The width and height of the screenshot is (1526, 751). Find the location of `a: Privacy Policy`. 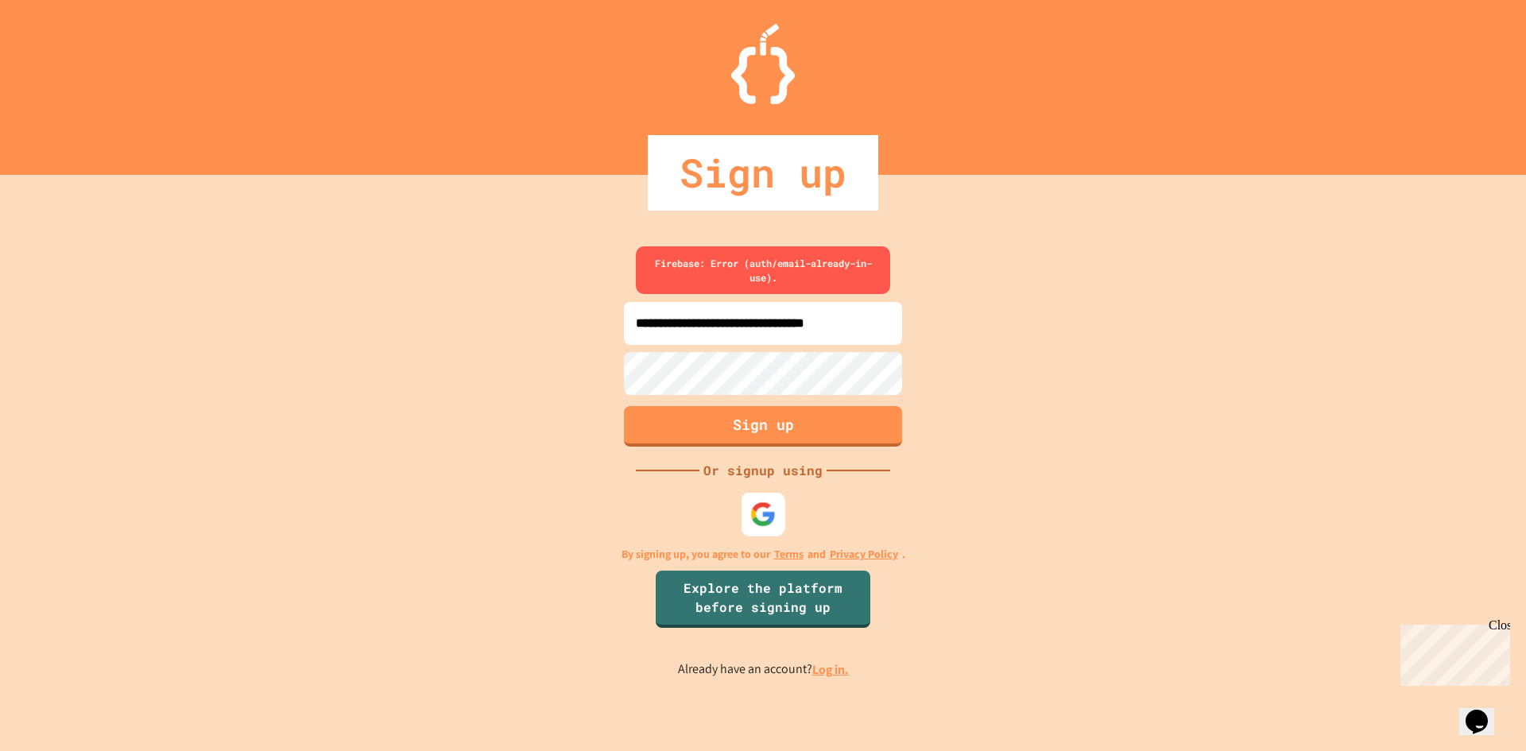

a: Privacy Policy is located at coordinates (864, 554).